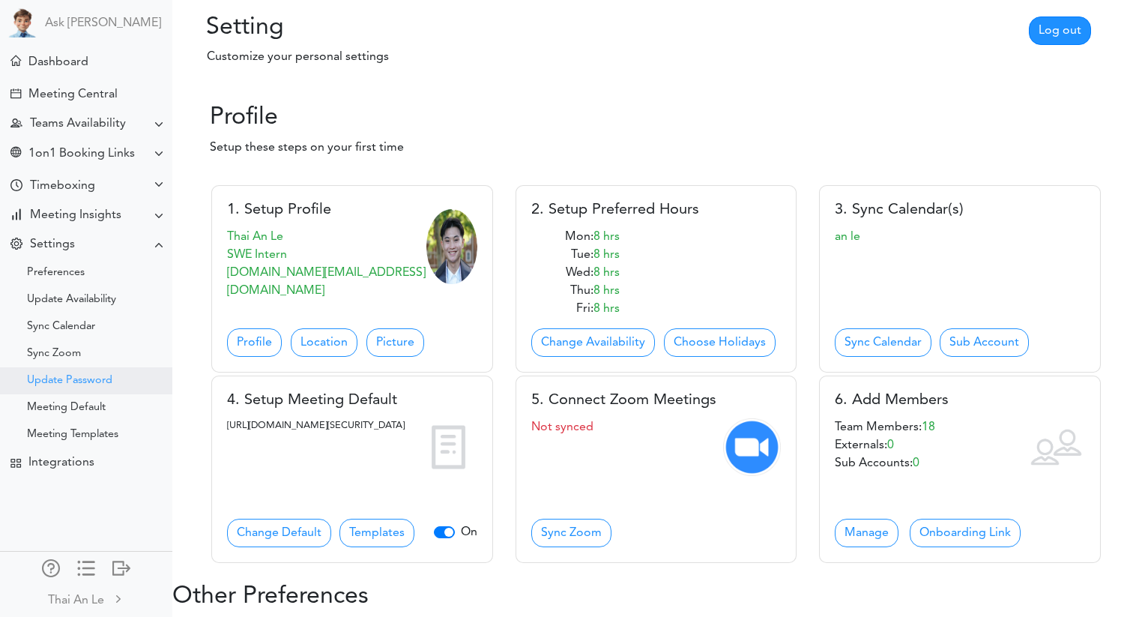 The height and width of the screenshot is (617, 1133). Describe the element at coordinates (448, 447) in the screenshot. I see `img: default.png` at that location.